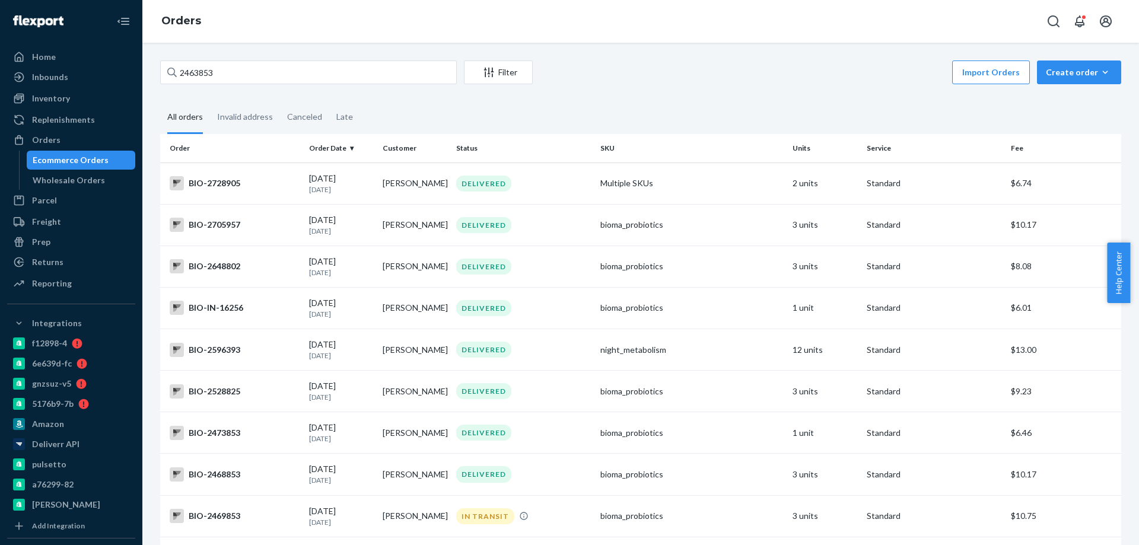 The image size is (1139, 545). What do you see at coordinates (53, 404) in the screenshot?
I see `div: 5176b9-7b` at bounding box center [53, 404].